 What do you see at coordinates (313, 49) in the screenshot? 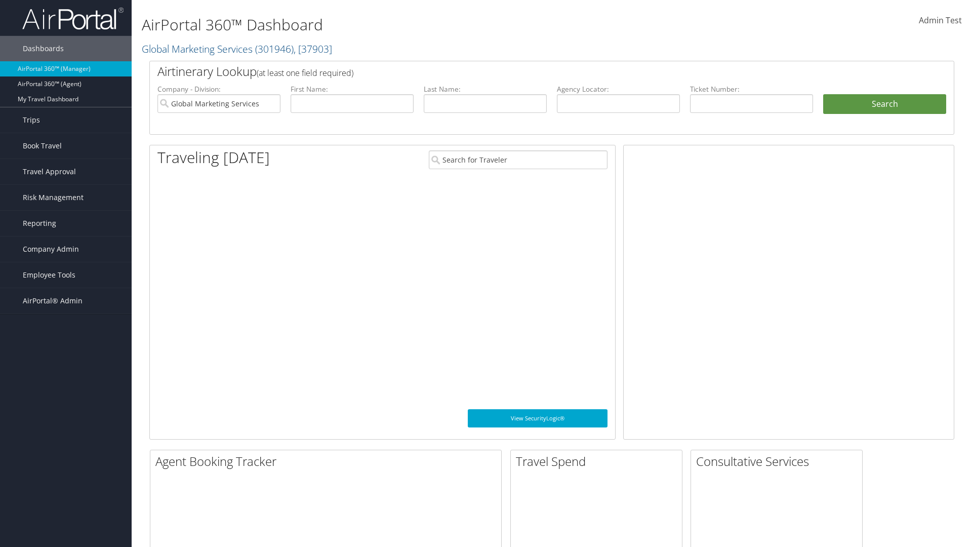
I see `span: , [ 37903 ]` at bounding box center [313, 49].